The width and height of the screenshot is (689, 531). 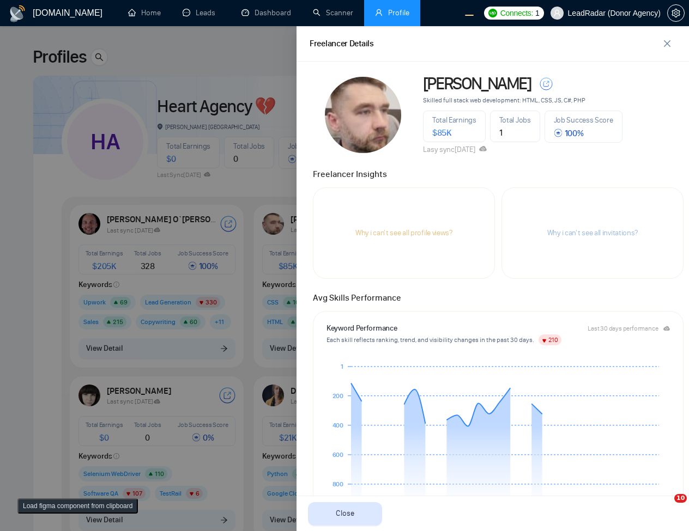 I want to click on div: Last 30 days performance, so click(x=622, y=329).